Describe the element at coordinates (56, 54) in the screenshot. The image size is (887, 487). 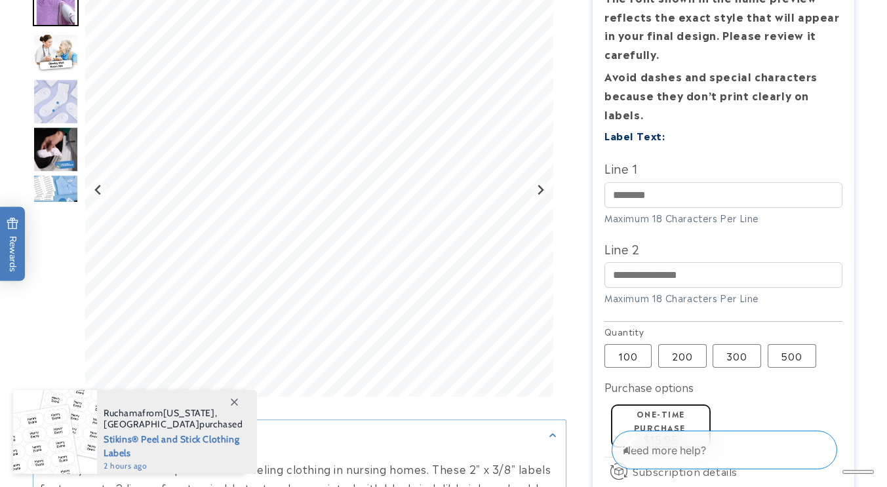
I see `img: Nurse with an elderly woman and an iron on label` at that location.